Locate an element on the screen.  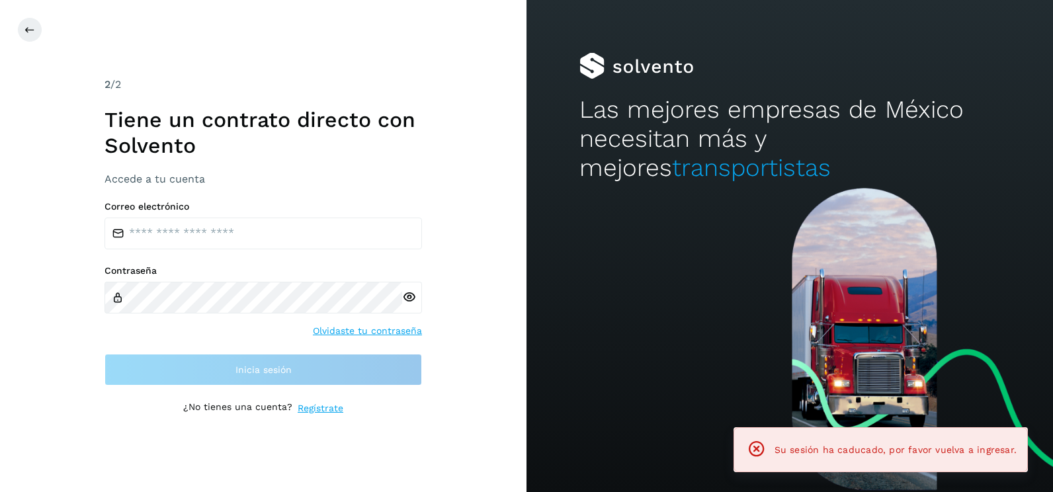
span: Inicia sesión is located at coordinates (263, 370).